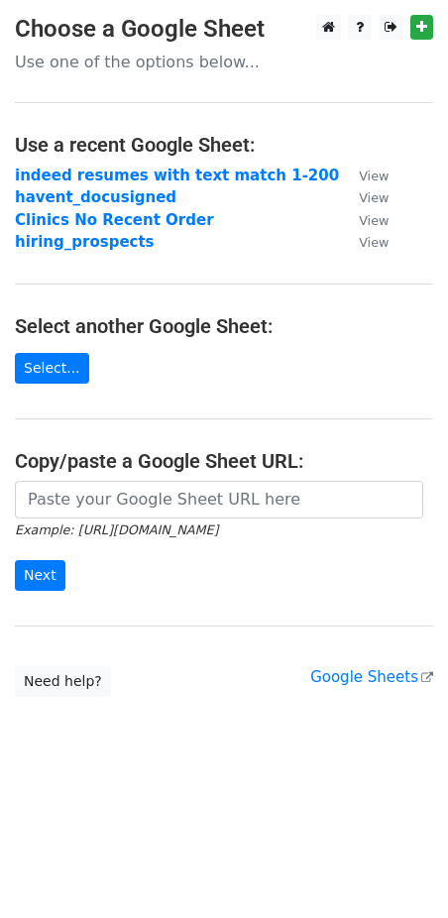 This screenshot has height=918, width=448. What do you see at coordinates (176, 175) in the screenshot?
I see `a: indeed resumes with text match 1-200` at bounding box center [176, 175].